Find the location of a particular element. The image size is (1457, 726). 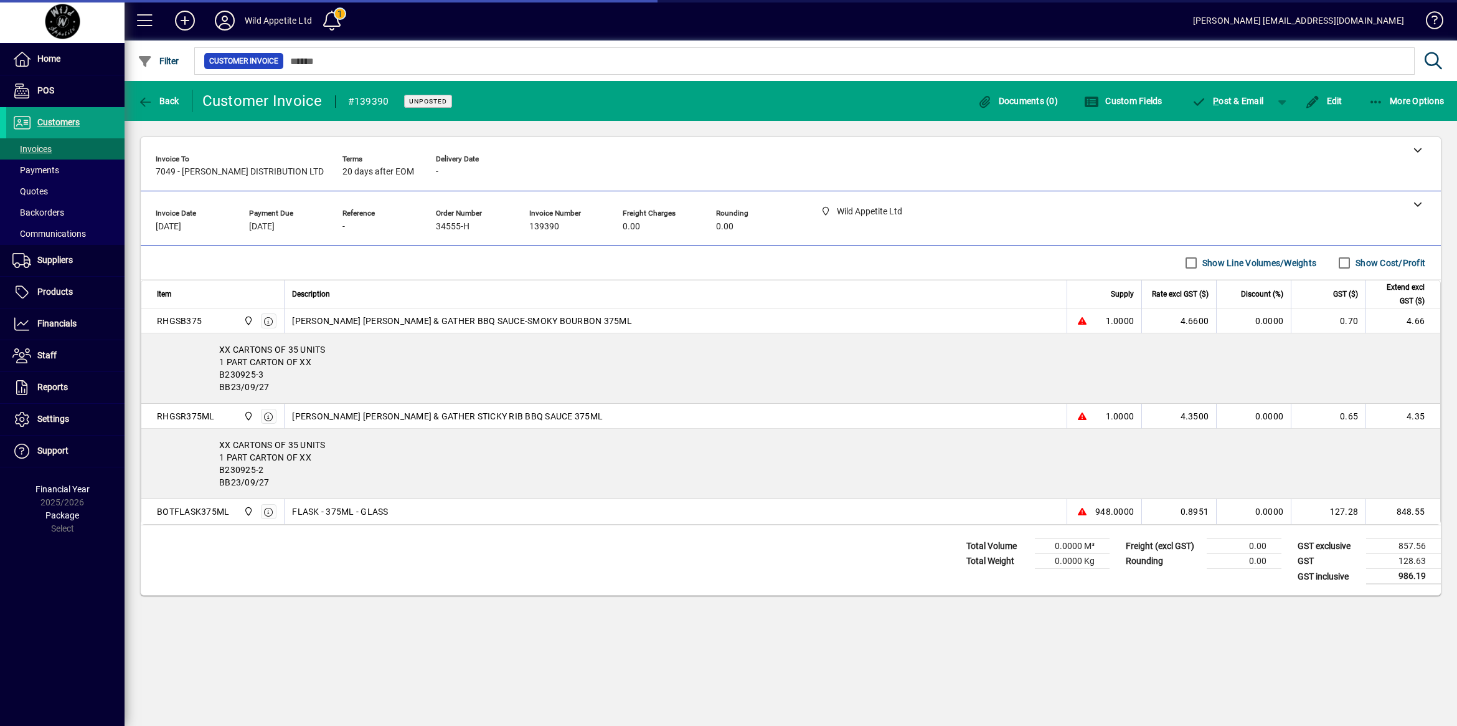

div: BOTFLASK375ML is located at coordinates (193, 511).